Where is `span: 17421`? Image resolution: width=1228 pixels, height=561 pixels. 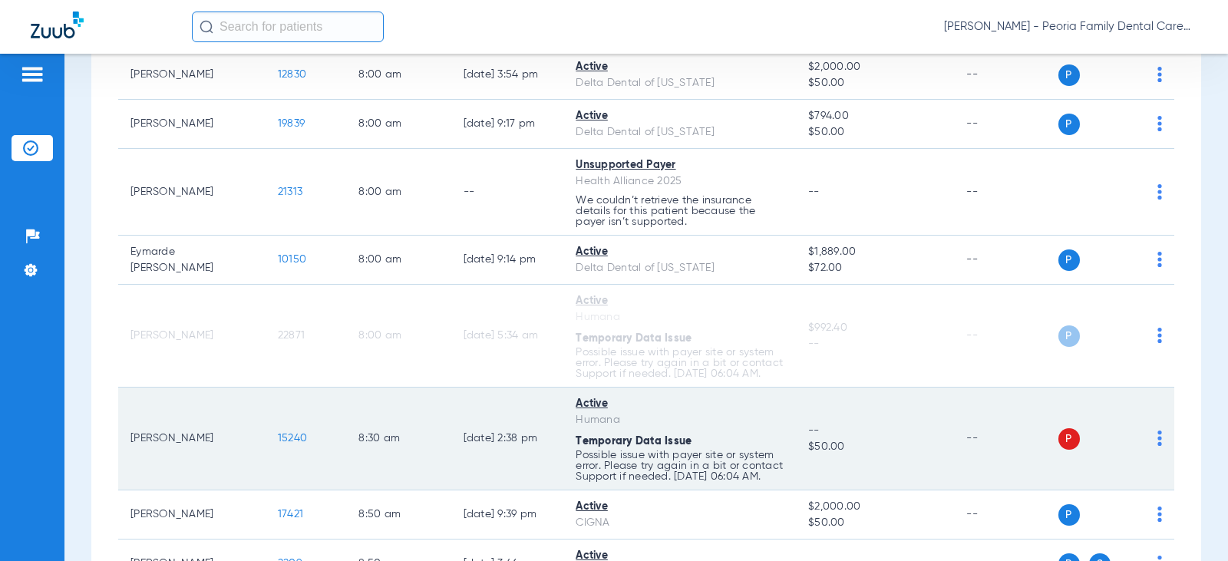 span: 17421 is located at coordinates (290, 514).